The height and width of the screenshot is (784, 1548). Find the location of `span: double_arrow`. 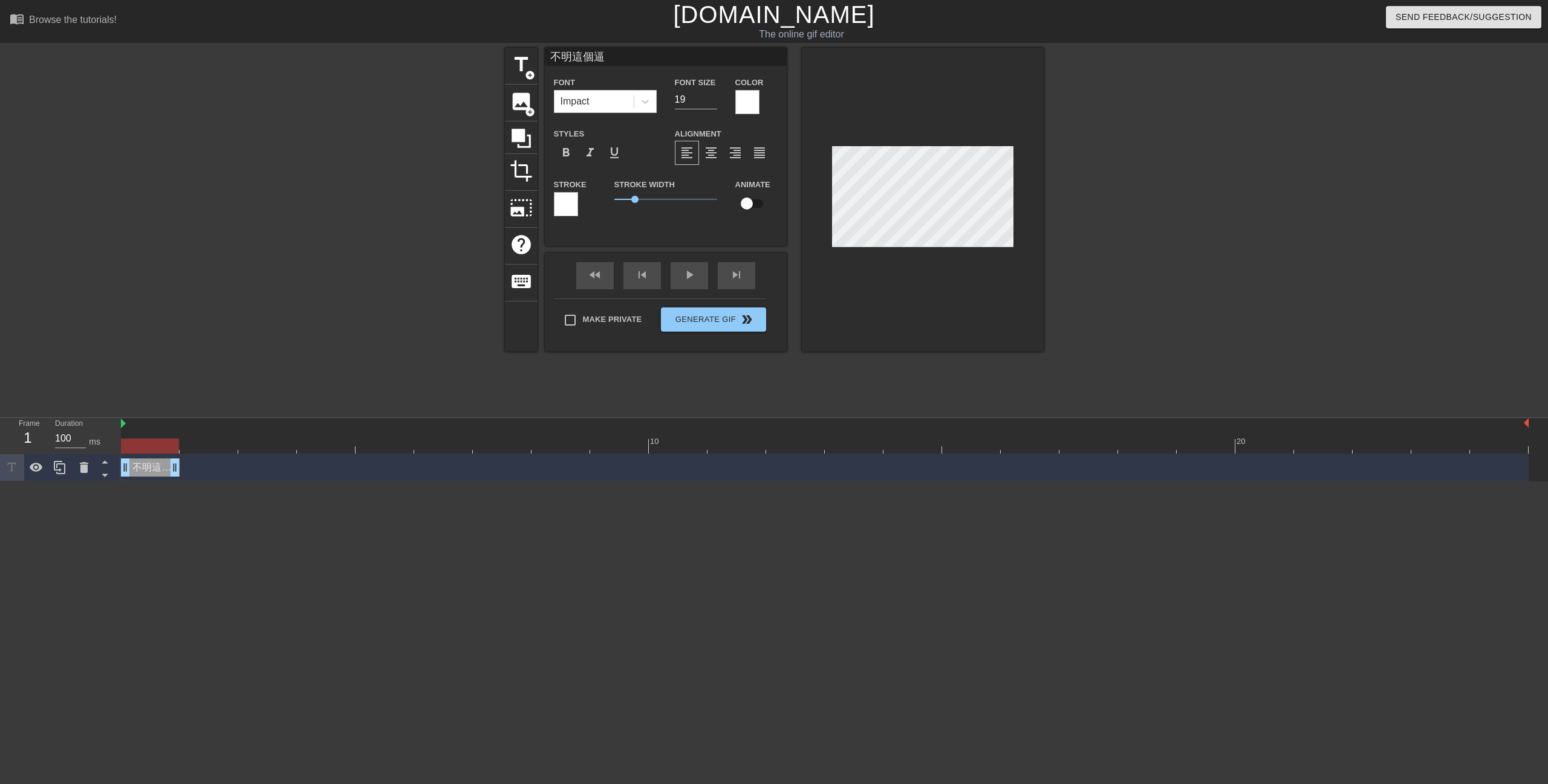

span: double_arrow is located at coordinates (747, 319).